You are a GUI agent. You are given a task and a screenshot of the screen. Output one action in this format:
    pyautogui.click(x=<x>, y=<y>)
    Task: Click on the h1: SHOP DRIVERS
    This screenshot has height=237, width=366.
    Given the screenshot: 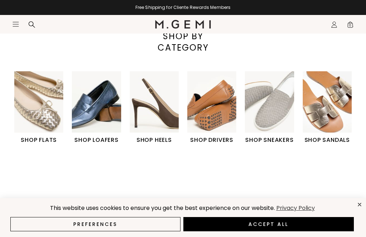 What is the action you would take?
    pyautogui.click(x=211, y=140)
    